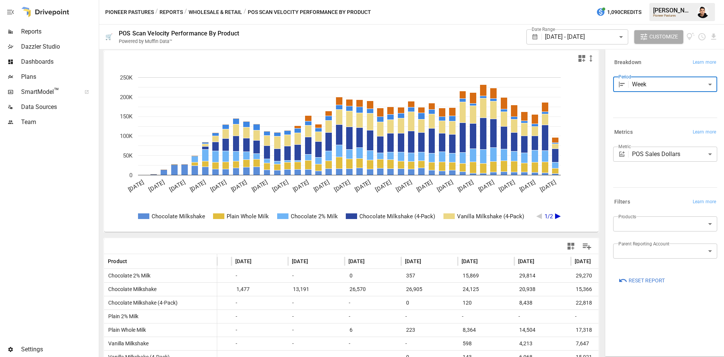  I want to click on button: Schedule report, so click(702, 37).